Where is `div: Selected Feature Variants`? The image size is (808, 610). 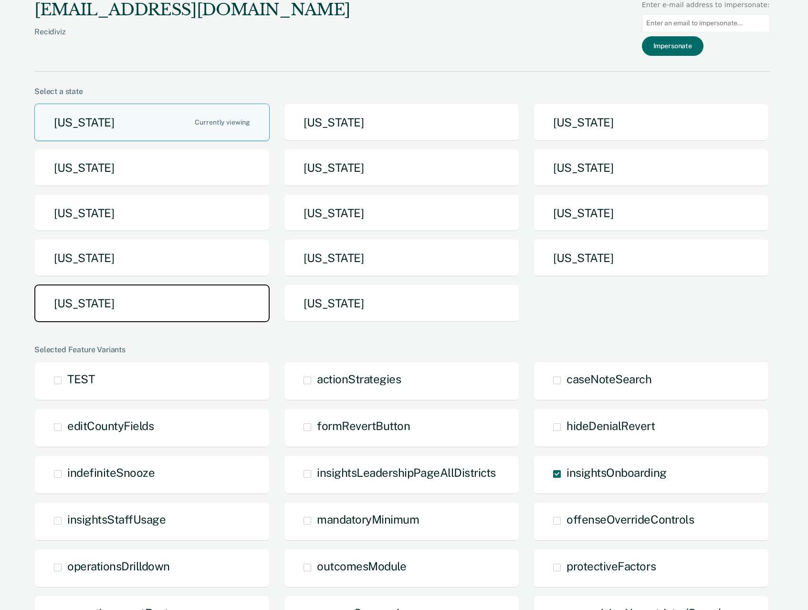
div: Selected Feature Variants is located at coordinates (402, 349).